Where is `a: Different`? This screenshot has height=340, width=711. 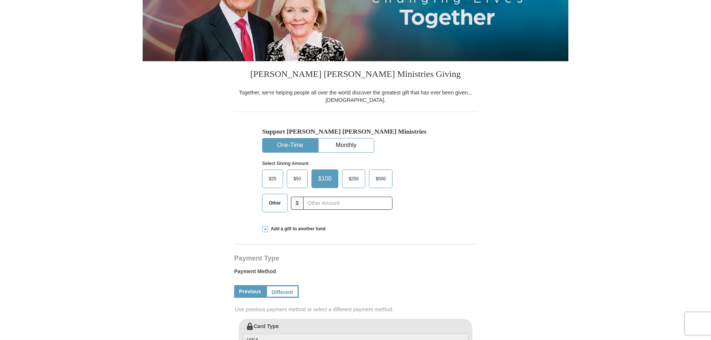 a: Different is located at coordinates (282, 292).